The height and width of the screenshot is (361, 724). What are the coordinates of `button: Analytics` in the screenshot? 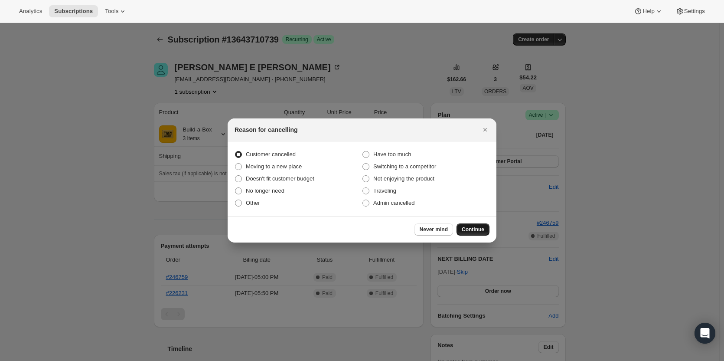 It's located at (30, 11).